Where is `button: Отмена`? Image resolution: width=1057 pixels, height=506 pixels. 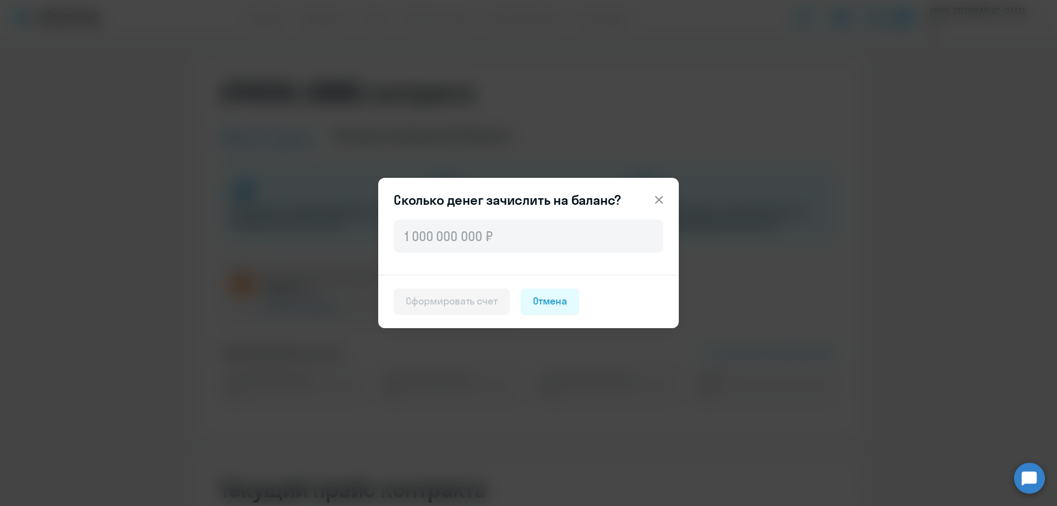
button: Отмена is located at coordinates (550, 302).